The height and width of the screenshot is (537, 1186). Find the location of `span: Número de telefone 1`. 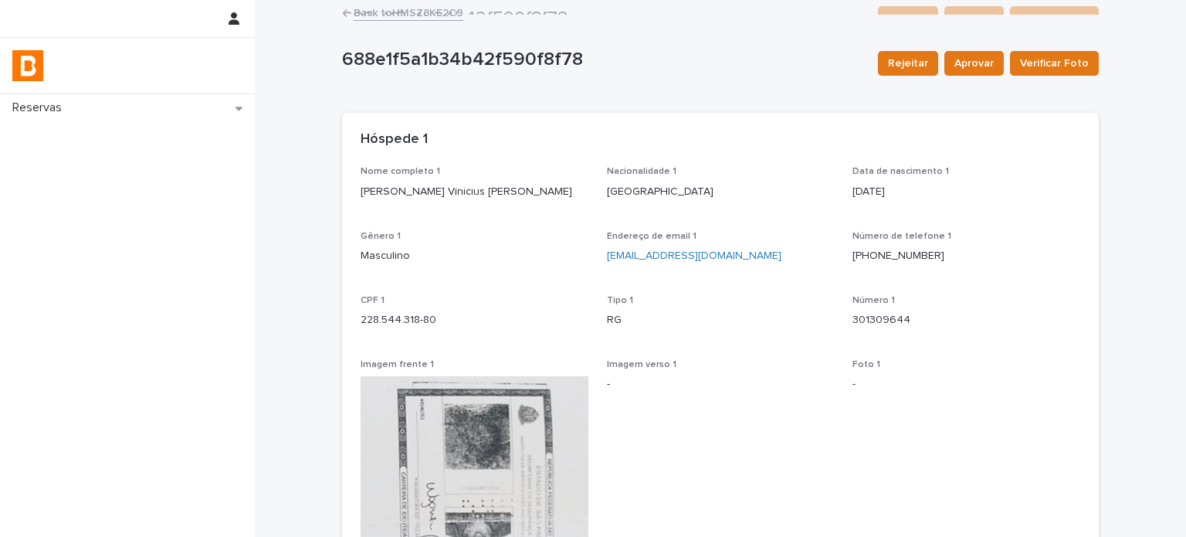

span: Número de telefone 1 is located at coordinates (902, 236).